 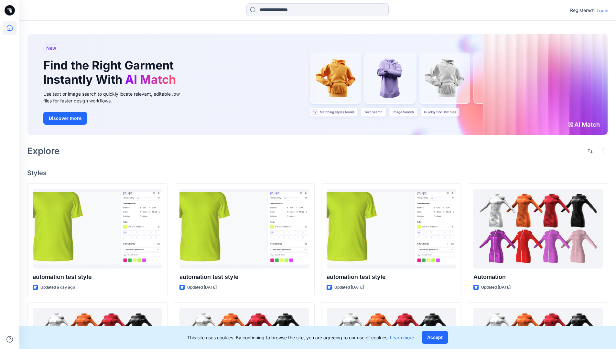 I want to click on a: Discover more, so click(x=65, y=118).